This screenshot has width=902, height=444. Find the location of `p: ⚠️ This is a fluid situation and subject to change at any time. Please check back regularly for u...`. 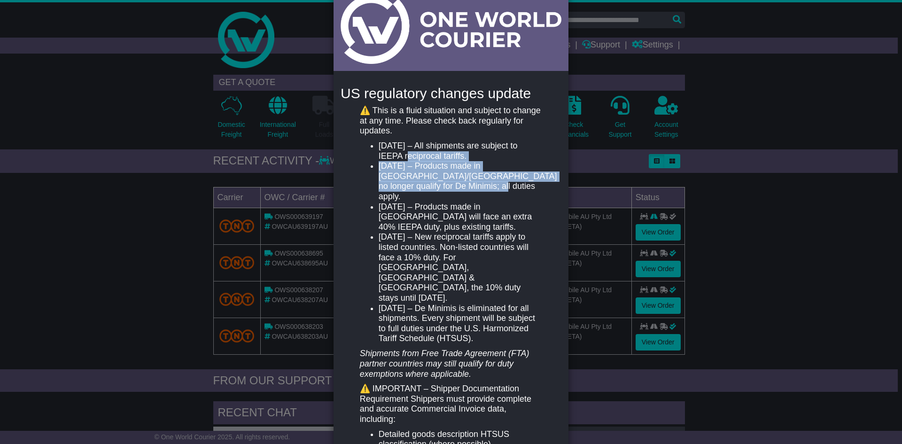

p: ⚠️ This is a fluid situation and subject to change at any time. Please check back regularly for u... is located at coordinates (451, 121).